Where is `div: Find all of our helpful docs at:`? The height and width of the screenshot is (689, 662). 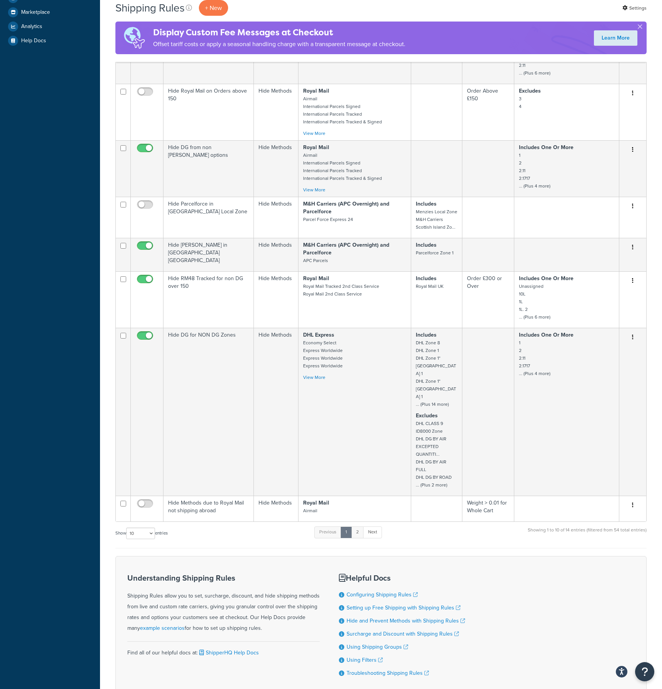
div: Find all of our helpful docs at: is located at coordinates (223, 650).